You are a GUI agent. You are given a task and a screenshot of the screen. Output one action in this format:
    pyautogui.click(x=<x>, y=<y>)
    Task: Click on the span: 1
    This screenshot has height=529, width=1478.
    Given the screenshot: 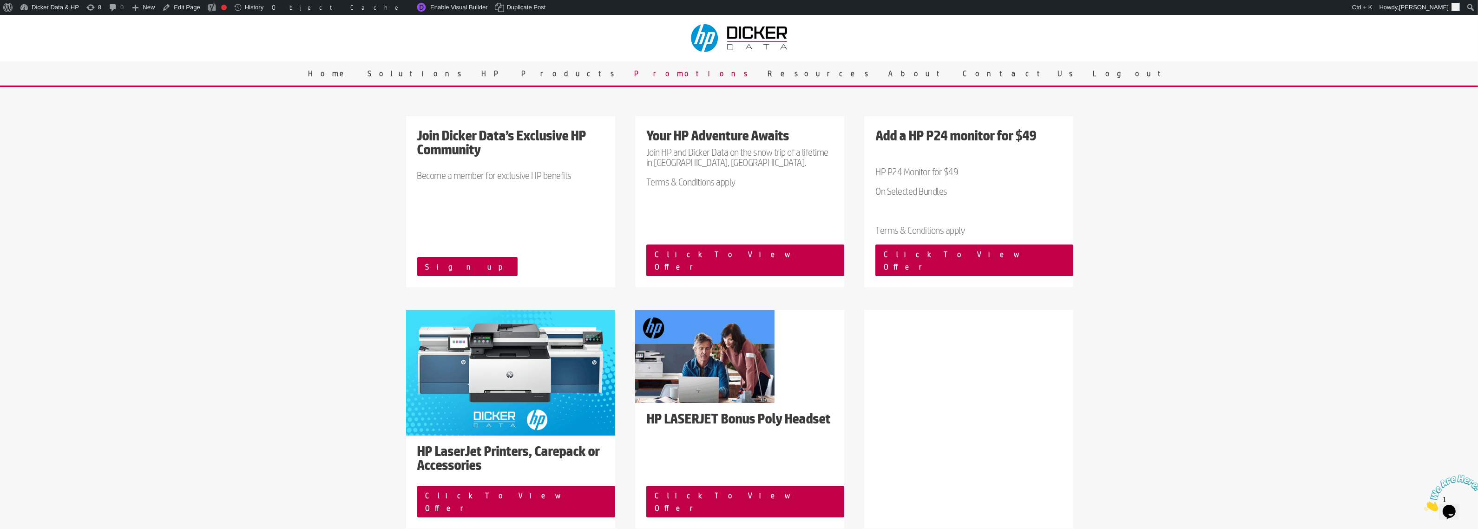 What is the action you would take?
    pyautogui.click(x=6, y=7)
    